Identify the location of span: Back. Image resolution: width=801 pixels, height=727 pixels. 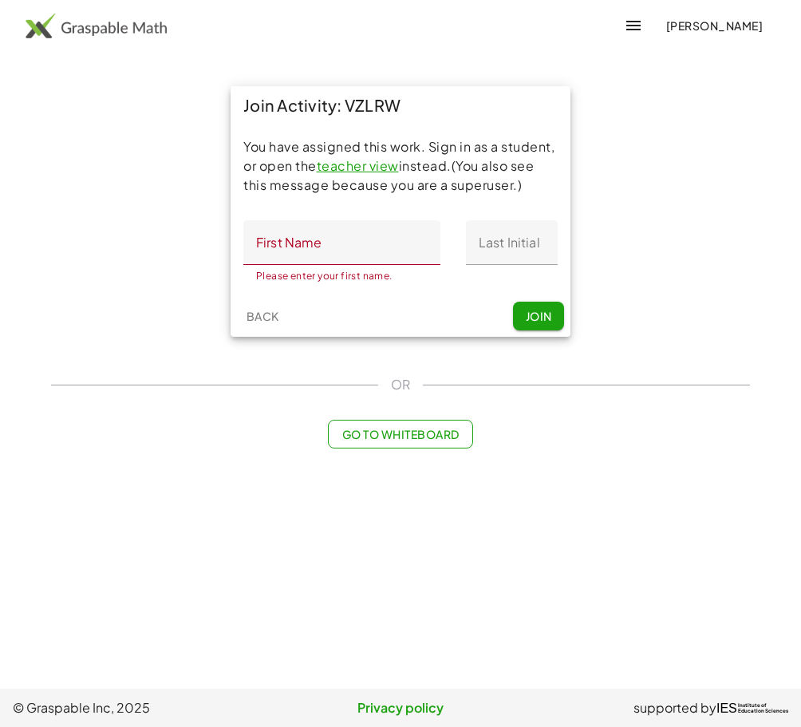
(262, 316).